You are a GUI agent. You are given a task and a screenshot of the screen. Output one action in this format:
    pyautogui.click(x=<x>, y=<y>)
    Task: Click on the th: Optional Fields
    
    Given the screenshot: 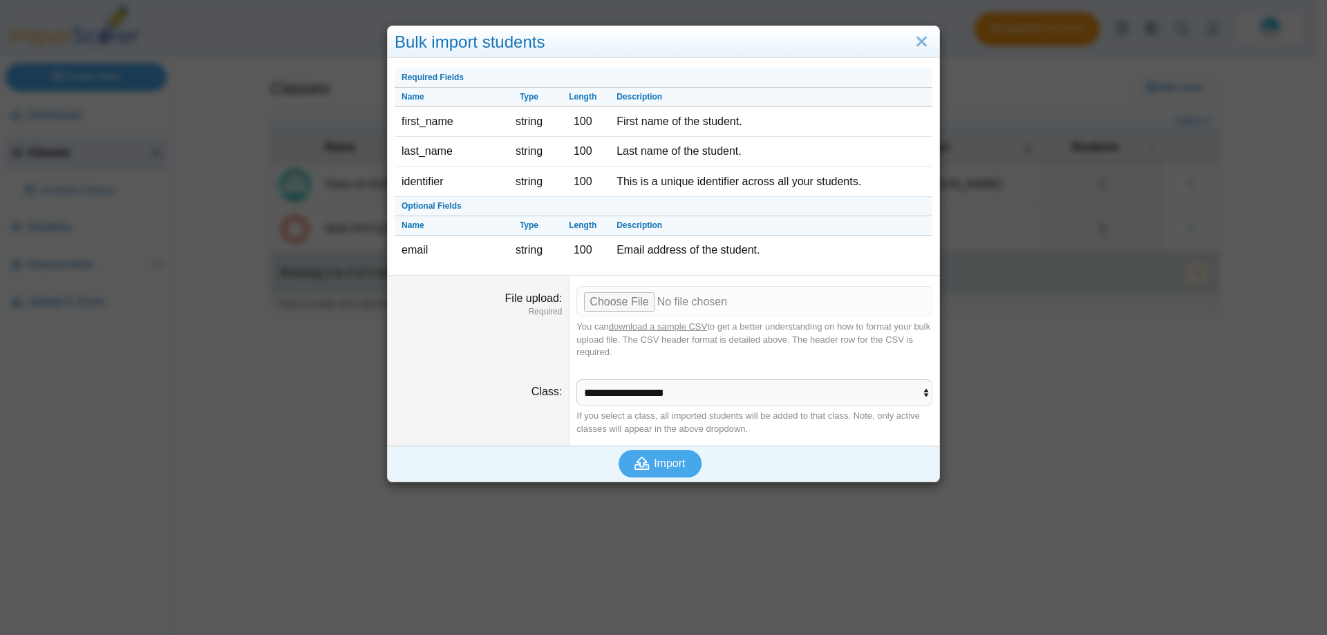 What is the action you would take?
    pyautogui.click(x=663, y=207)
    